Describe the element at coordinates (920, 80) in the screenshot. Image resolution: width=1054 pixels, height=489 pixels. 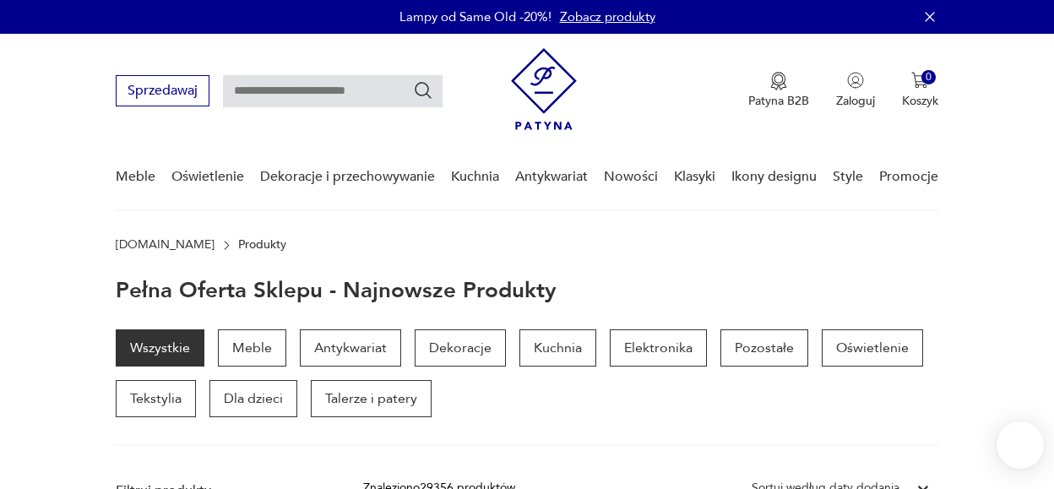
I see `img: Ikona koszyka` at that location.